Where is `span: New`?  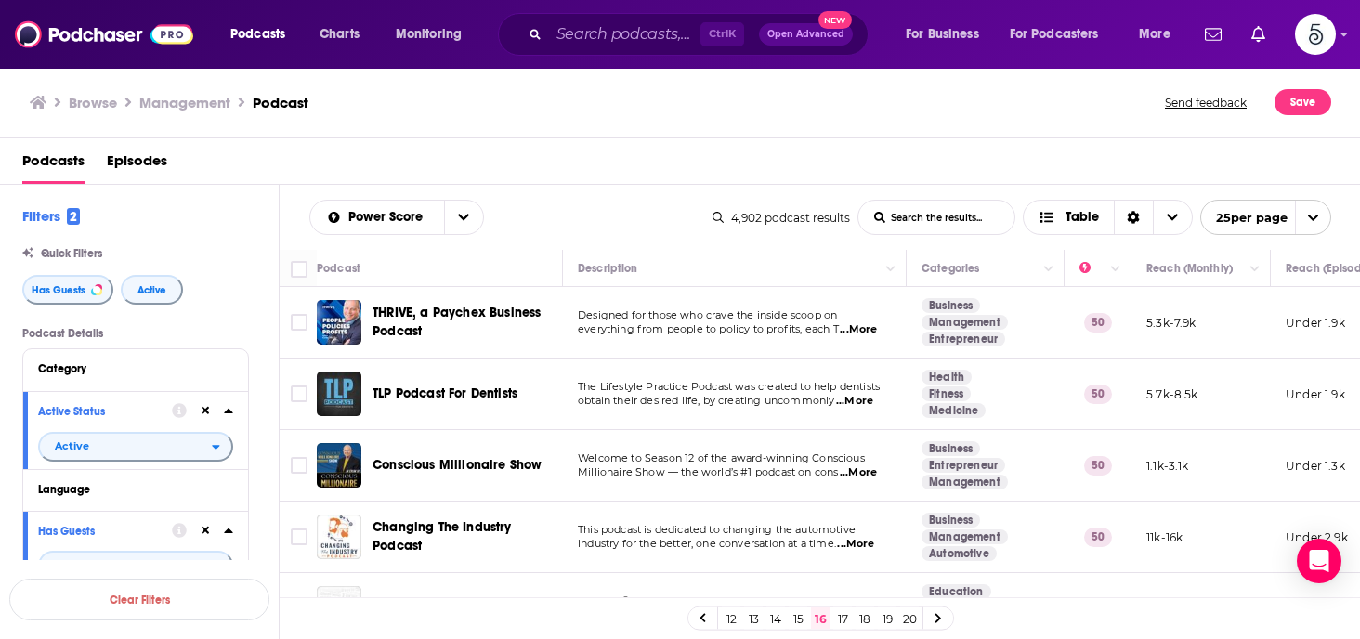 span: New is located at coordinates (835, 20).